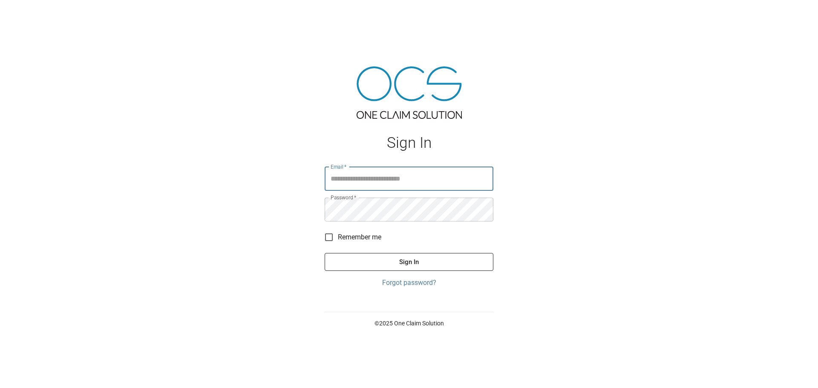 The height and width of the screenshot is (388, 818). What do you see at coordinates (409, 283) in the screenshot?
I see `a: Forgot password?` at bounding box center [409, 283].